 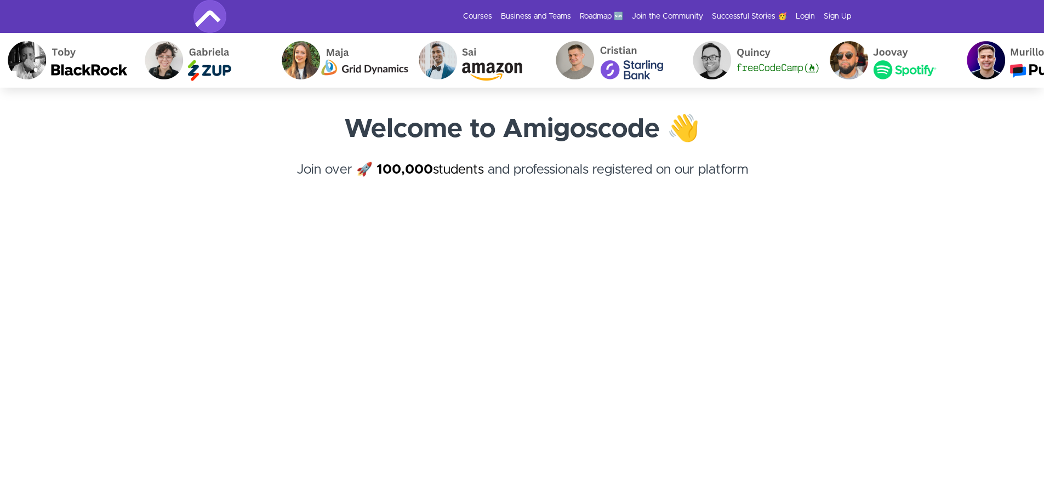 What do you see at coordinates (668, 16) in the screenshot?
I see `a: Join the Community` at bounding box center [668, 16].